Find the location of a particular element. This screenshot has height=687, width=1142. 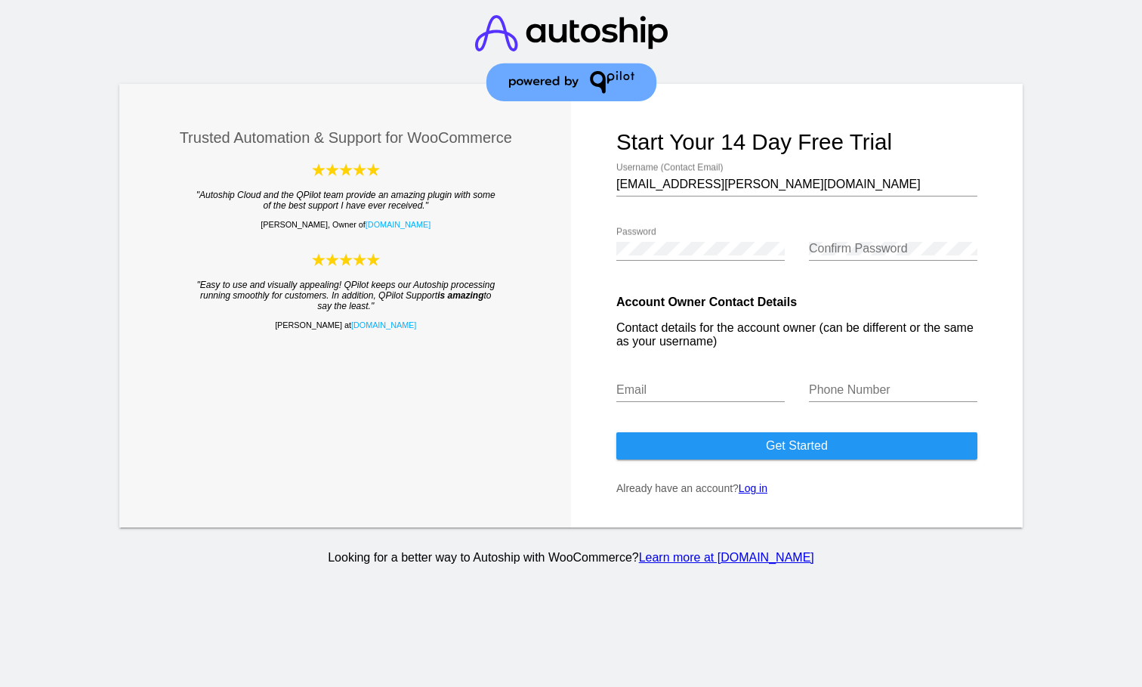

p: Contact details for the account owner (can be different or the same as your username) is located at coordinates (797, 335).